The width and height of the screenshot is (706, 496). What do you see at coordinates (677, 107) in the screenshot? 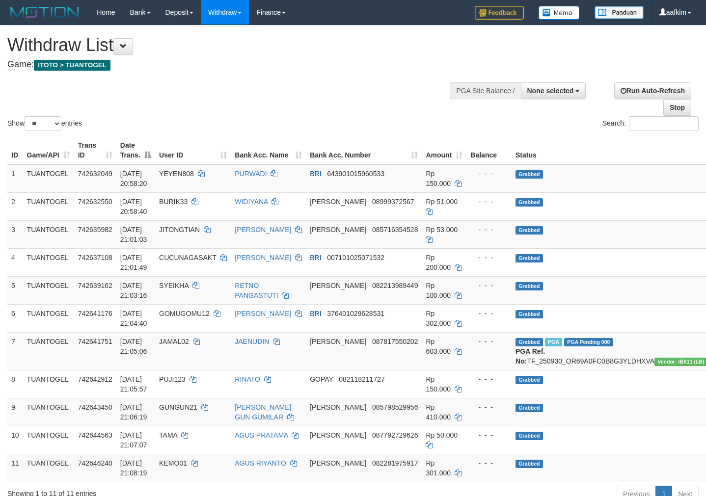
I see `a: Stop` at bounding box center [677, 107].